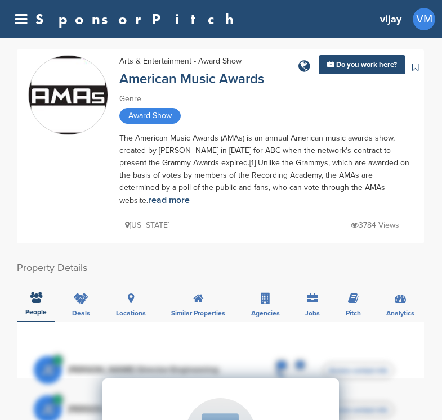 The width and height of the screenshot is (442, 420). What do you see at coordinates (150, 116) in the screenshot?
I see `span: Award Show` at bounding box center [150, 116].